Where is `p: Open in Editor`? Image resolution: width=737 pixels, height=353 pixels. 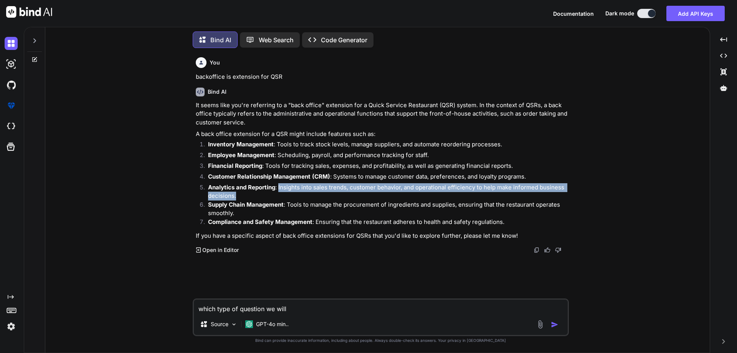
p: Open in Editor is located at coordinates (220, 250).